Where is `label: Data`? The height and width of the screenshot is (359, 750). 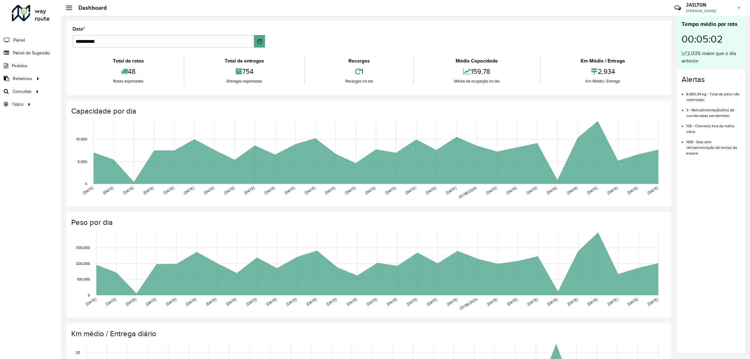 label: Data is located at coordinates (79, 29).